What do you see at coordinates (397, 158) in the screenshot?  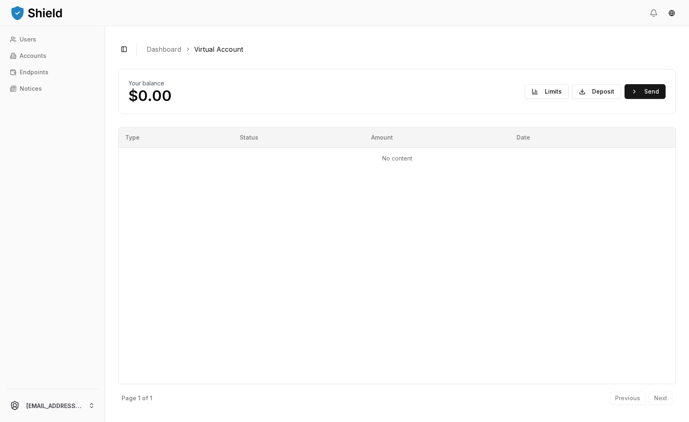 I see `p: No content` at bounding box center [397, 158].